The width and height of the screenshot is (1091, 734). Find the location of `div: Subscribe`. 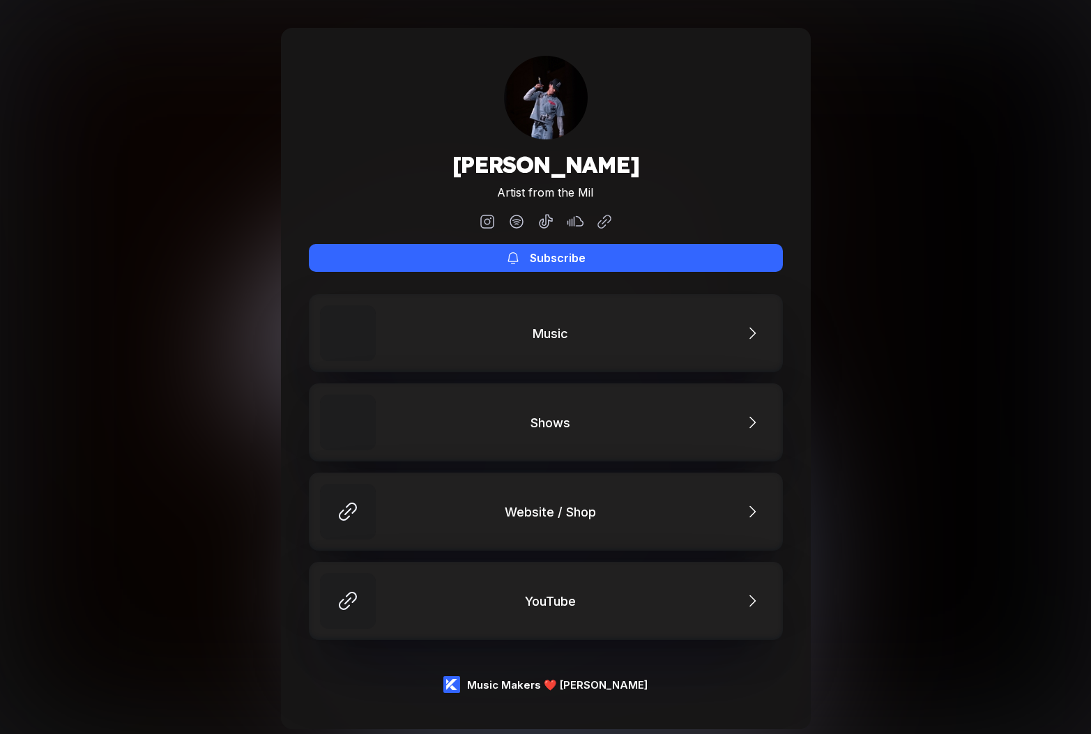

div: Subscribe is located at coordinates (557, 258).